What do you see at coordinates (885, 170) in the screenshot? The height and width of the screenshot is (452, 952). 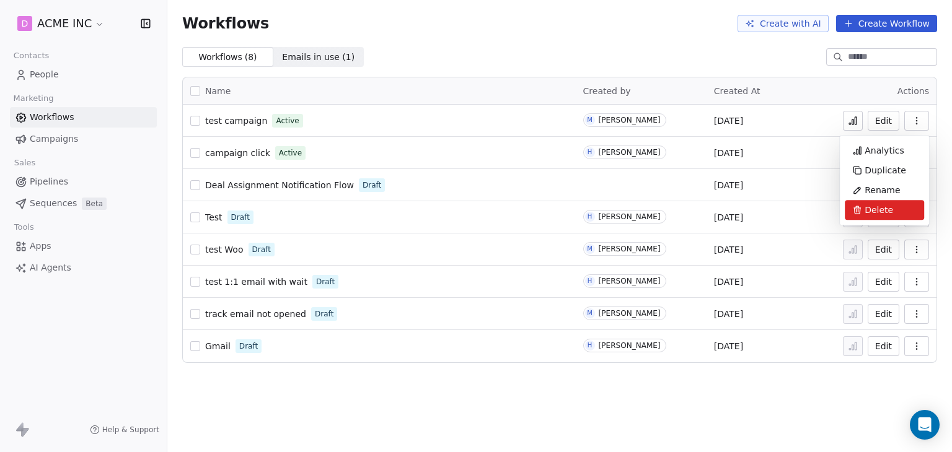 I see `span: Duplicate` at bounding box center [885, 170].